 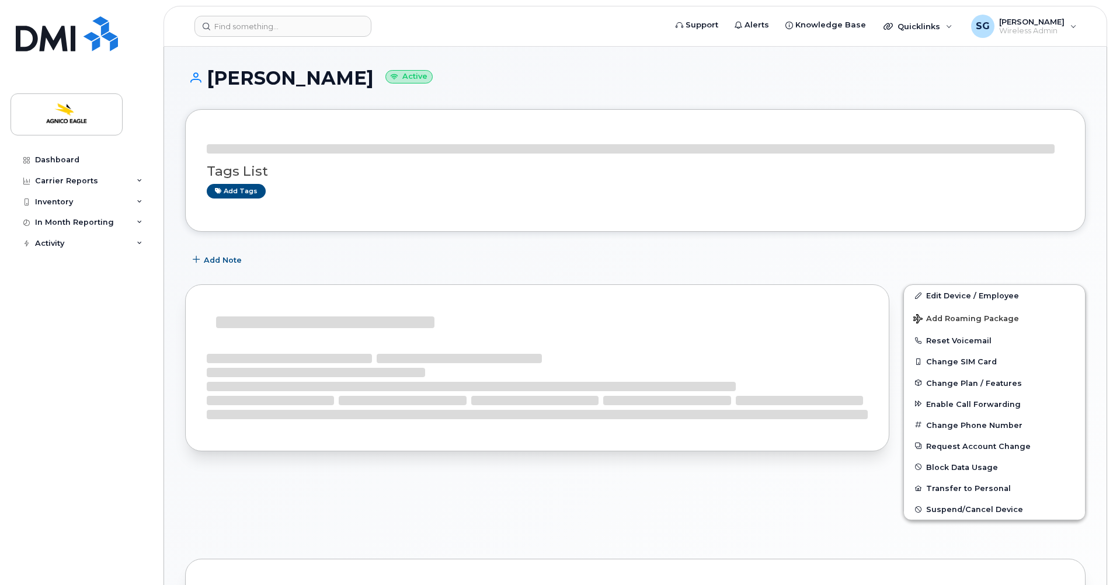 I want to click on button: Block Data Usage, so click(x=995, y=467).